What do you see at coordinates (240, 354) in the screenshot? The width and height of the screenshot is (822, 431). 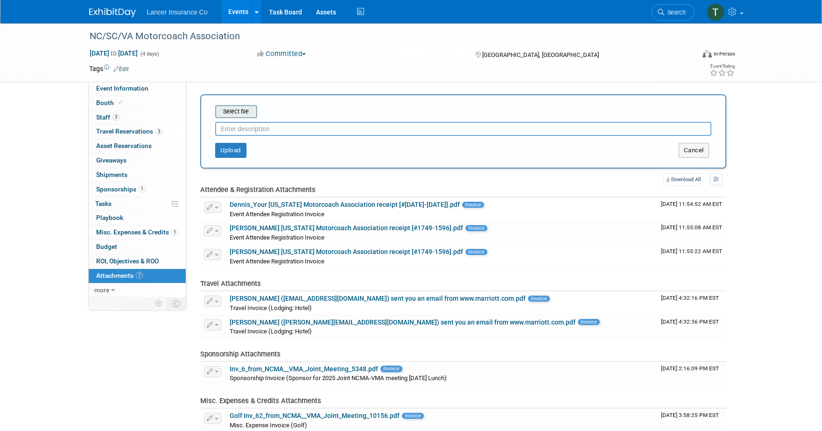 I see `span: Sponsorship Attachments` at bounding box center [240, 354].